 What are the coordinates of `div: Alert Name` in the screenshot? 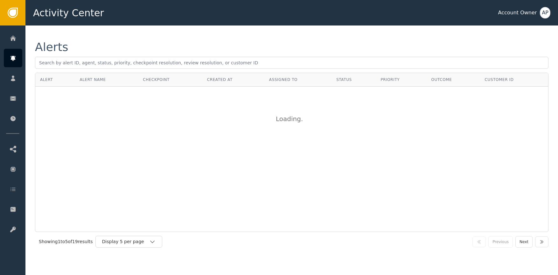 It's located at (106, 80).